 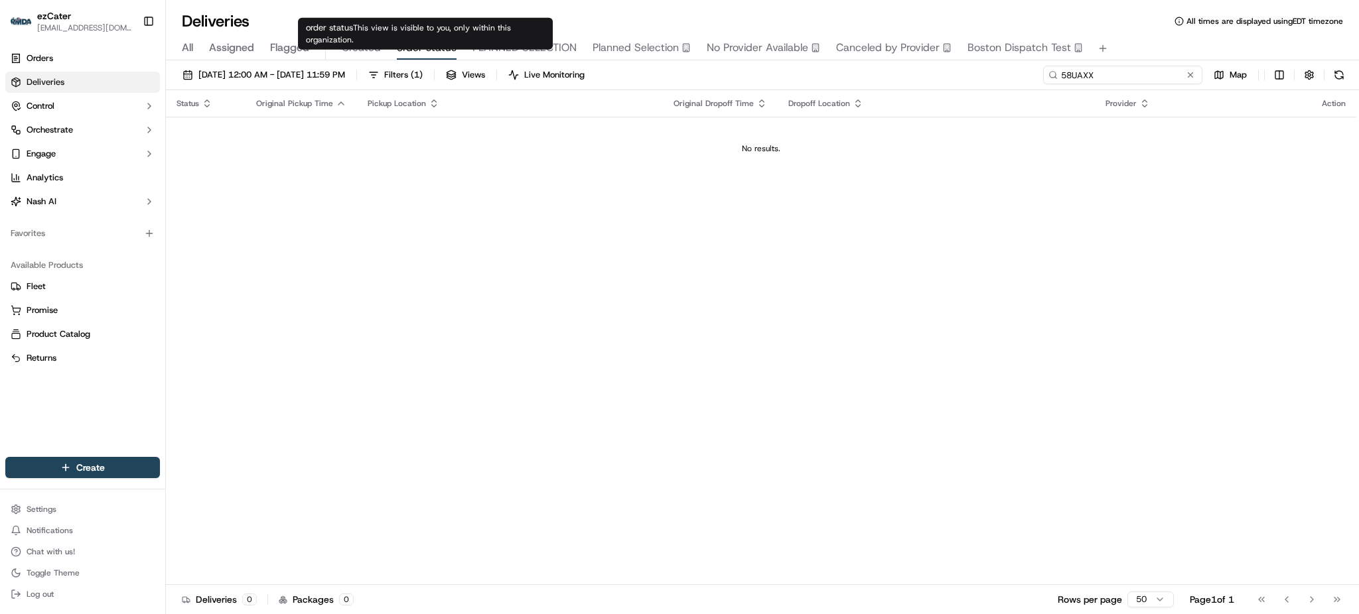 I want to click on span: Original Pickup Time, so click(x=295, y=103).